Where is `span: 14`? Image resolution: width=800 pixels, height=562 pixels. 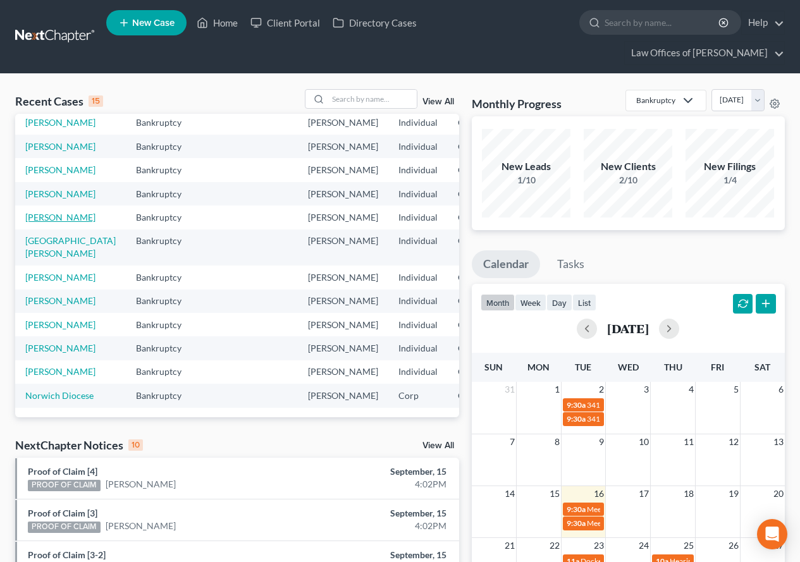 span: 14 is located at coordinates (510, 494).